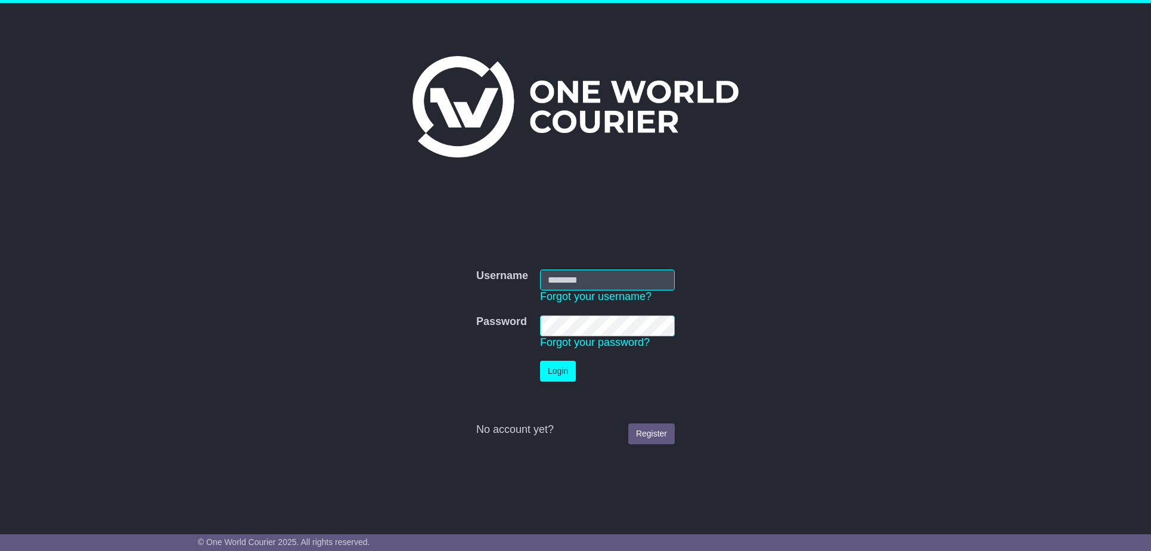 The height and width of the screenshot is (551, 1151). What do you see at coordinates (558, 371) in the screenshot?
I see `button: Login` at bounding box center [558, 371].